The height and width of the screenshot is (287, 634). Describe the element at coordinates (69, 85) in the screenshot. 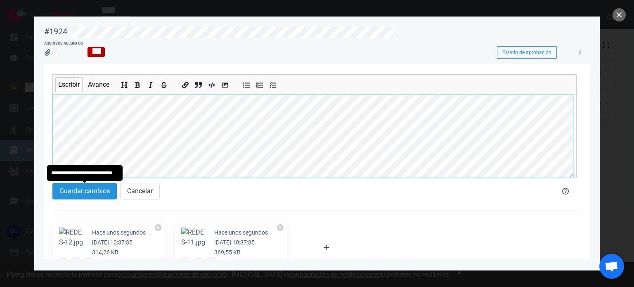

I see `button: Escribir` at that location.